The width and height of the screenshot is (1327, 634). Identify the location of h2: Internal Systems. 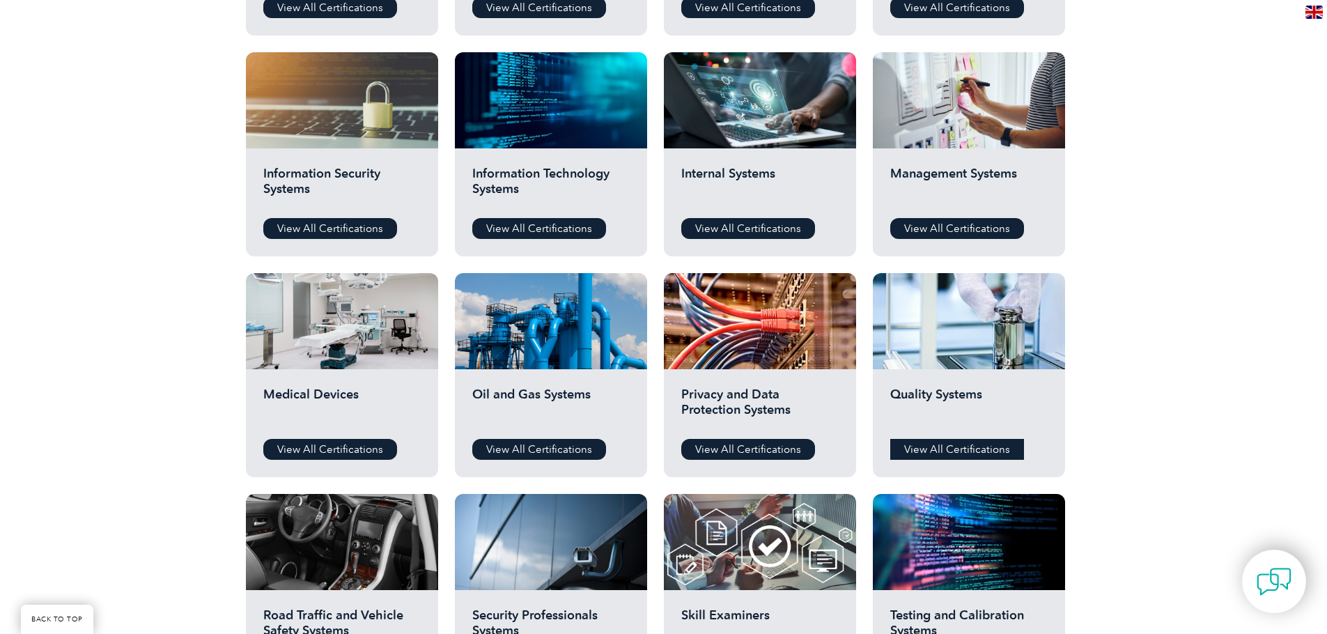
(760, 187).